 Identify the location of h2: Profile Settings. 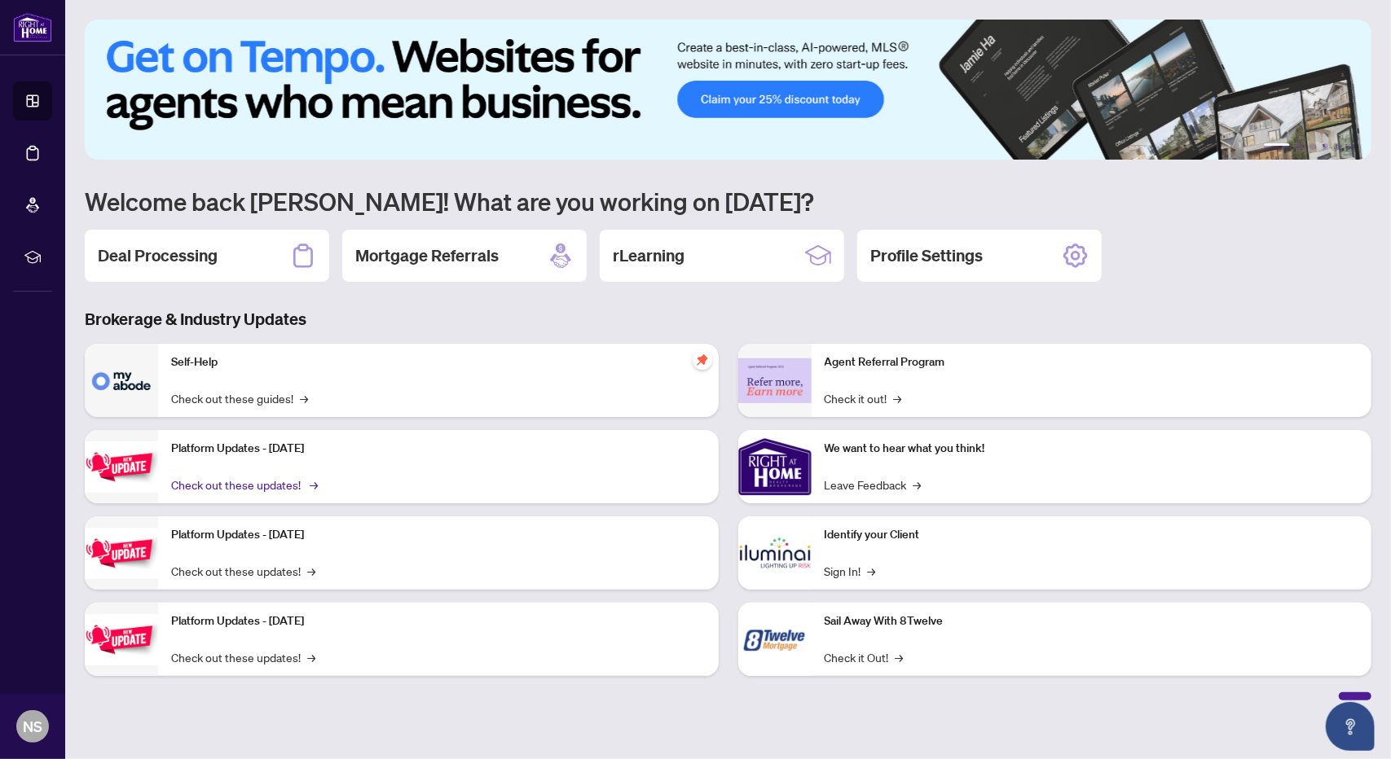
(926, 256).